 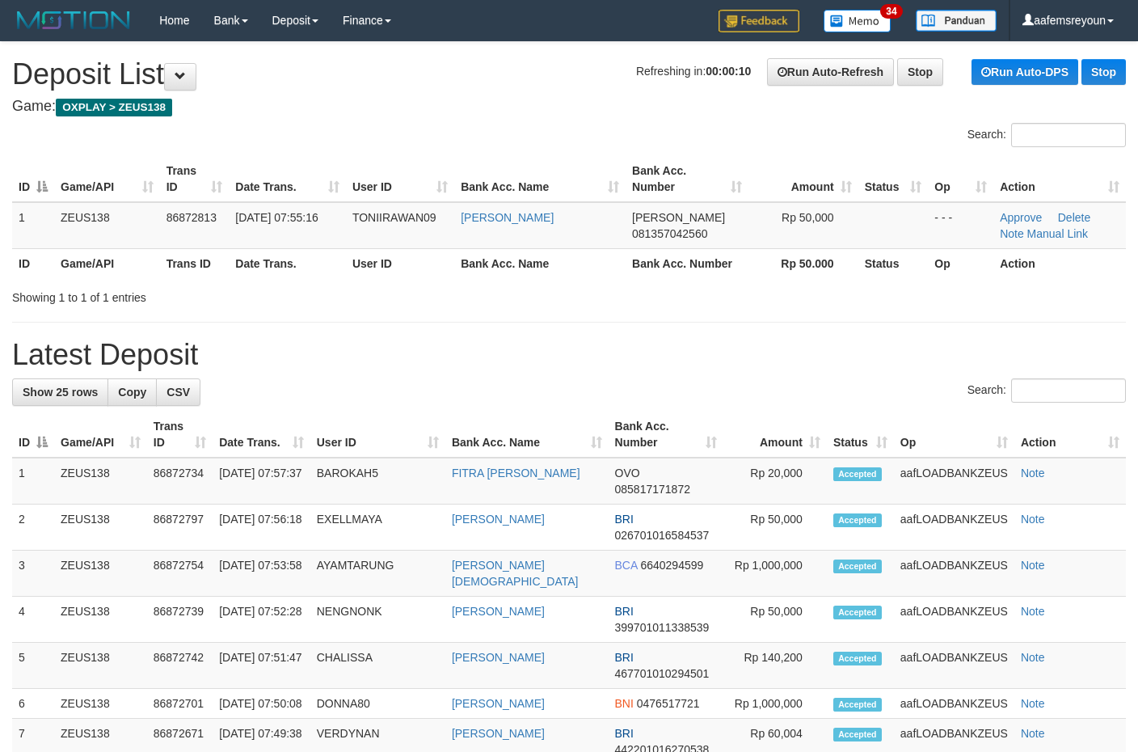 I want to click on img: Feedback.jpg, so click(x=759, y=21).